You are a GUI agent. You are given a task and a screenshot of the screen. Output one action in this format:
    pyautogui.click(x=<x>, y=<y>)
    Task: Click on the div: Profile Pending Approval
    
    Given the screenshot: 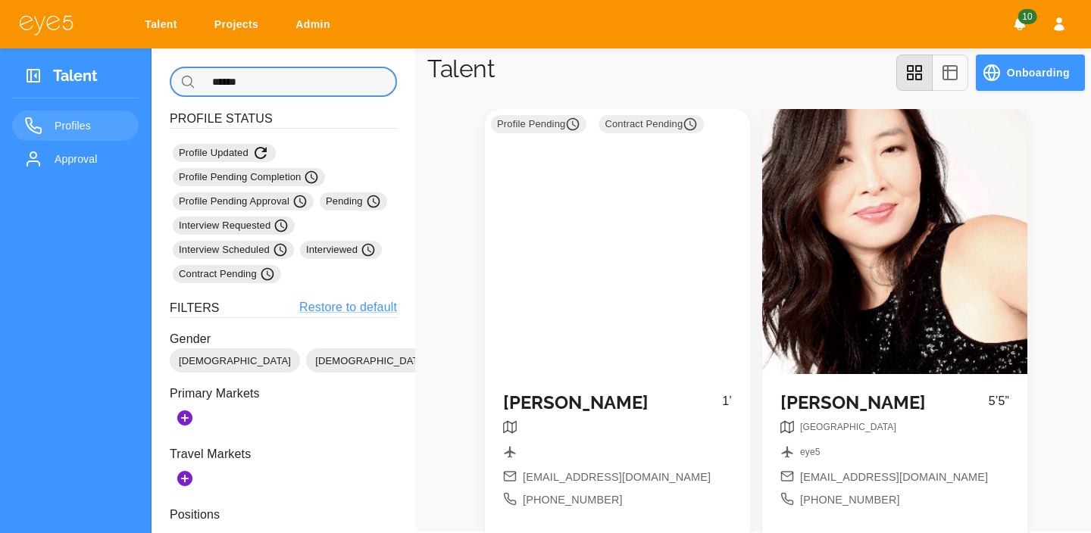 What is the action you would take?
    pyautogui.click(x=243, y=201)
    